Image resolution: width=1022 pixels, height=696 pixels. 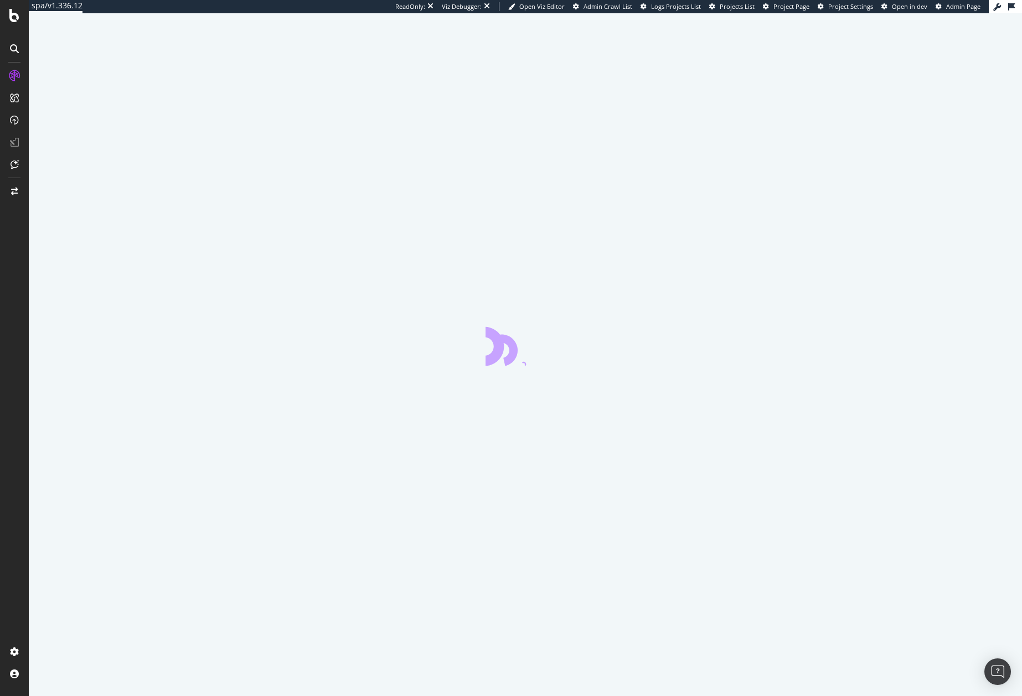 I want to click on a: Project Page, so click(x=786, y=7).